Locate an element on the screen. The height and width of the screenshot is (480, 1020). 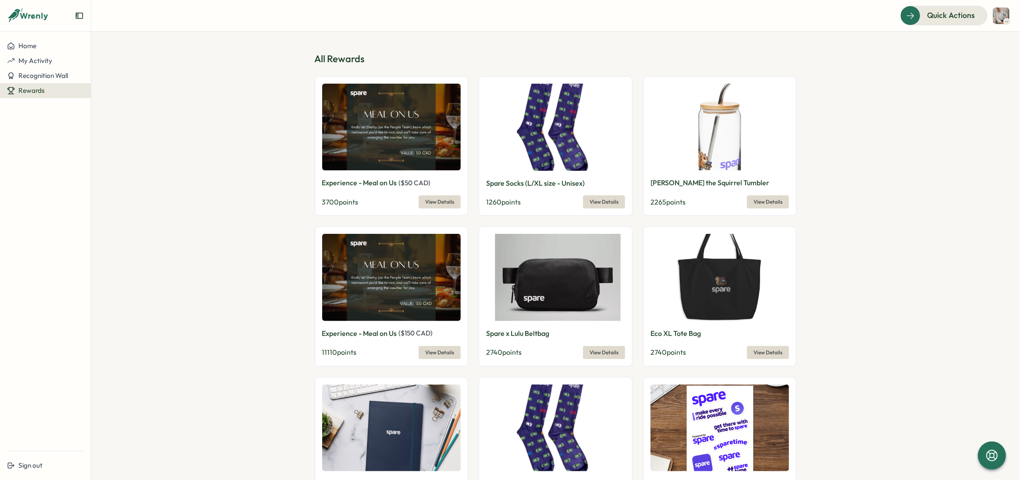
img: Spare Socks (S/M size - Unisex) is located at coordinates (555, 428).